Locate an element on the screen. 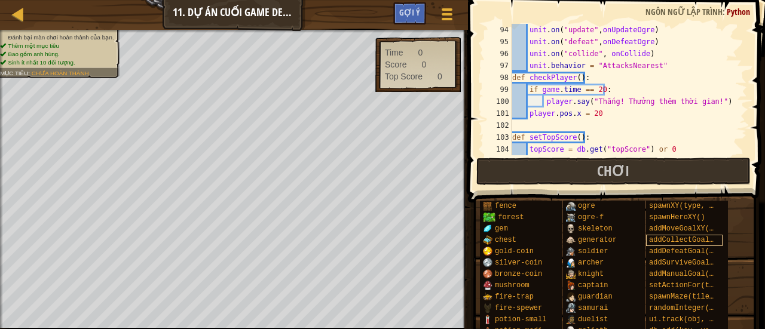 Image resolution: width=765 pixels, height=329 pixels. span: skeleton is located at coordinates (596, 229).